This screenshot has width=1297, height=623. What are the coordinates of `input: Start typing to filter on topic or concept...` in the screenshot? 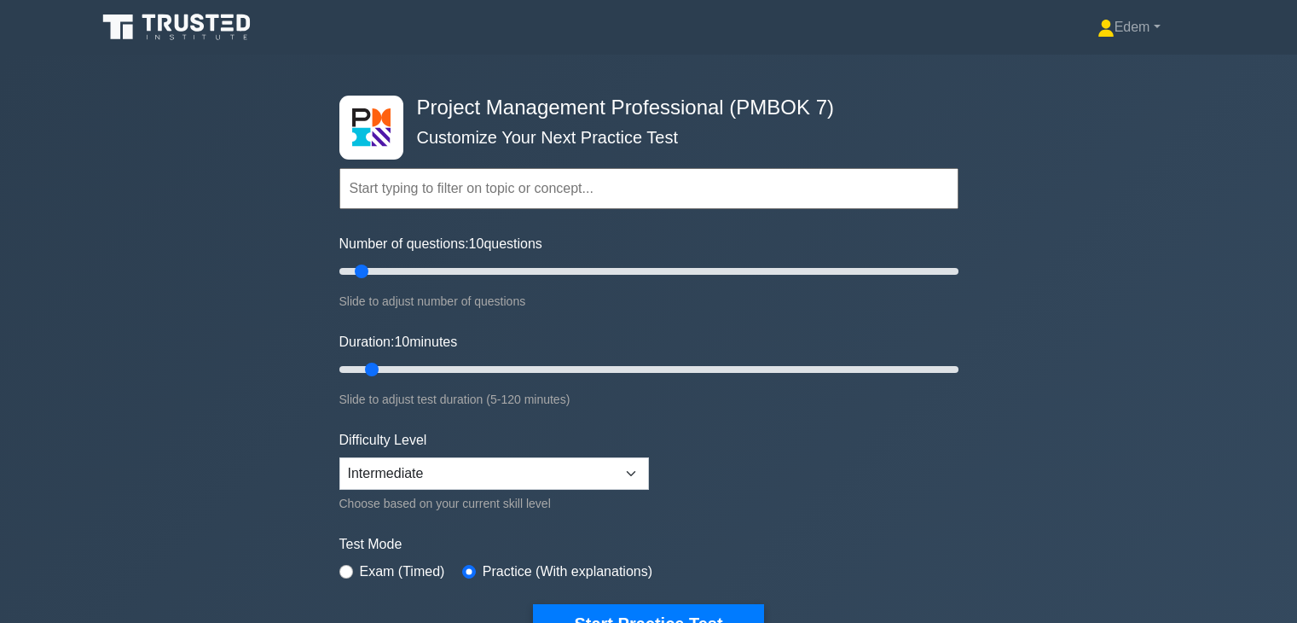 It's located at (649, 189).